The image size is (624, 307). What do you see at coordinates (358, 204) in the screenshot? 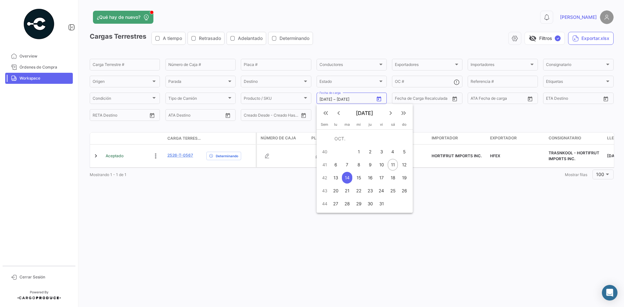
I see `button: 29 de octubre de 2025` at bounding box center [358, 204].